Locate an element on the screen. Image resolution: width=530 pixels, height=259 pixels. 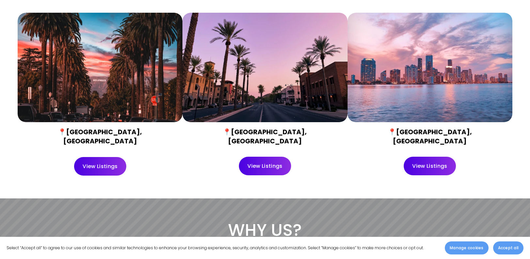
span: Manage cookies is located at coordinates (466, 248).